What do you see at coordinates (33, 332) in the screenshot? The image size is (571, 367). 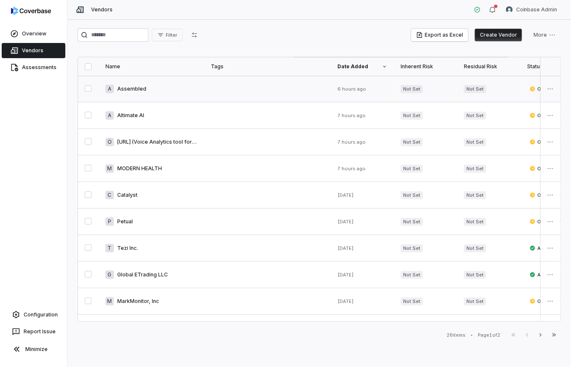 I see `button: Report Issue` at bounding box center [33, 332].